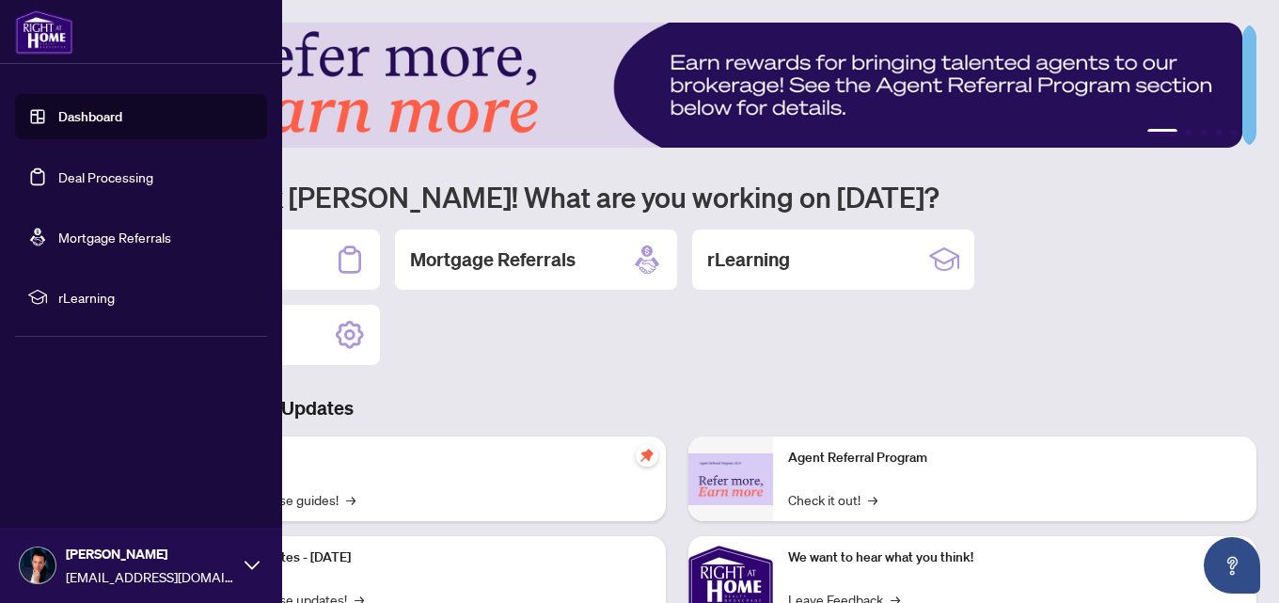  Describe the element at coordinates (1232, 565) in the screenshot. I see `button: Open asap` at that location.